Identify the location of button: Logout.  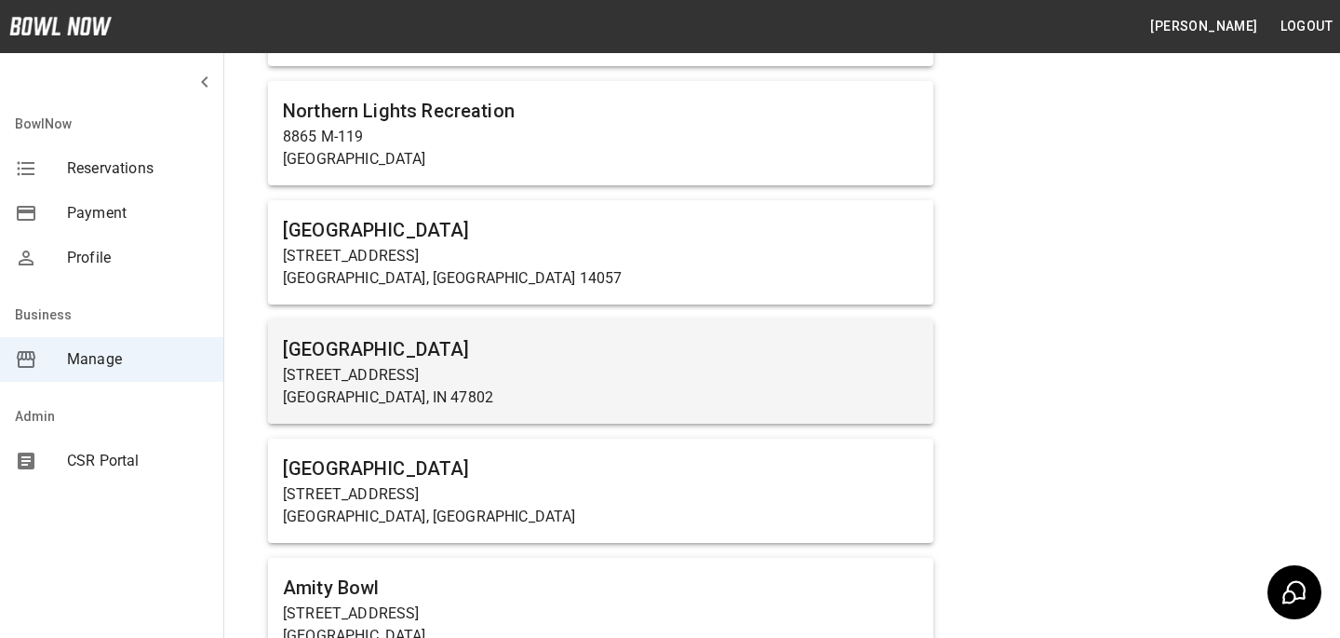
(1307, 26).